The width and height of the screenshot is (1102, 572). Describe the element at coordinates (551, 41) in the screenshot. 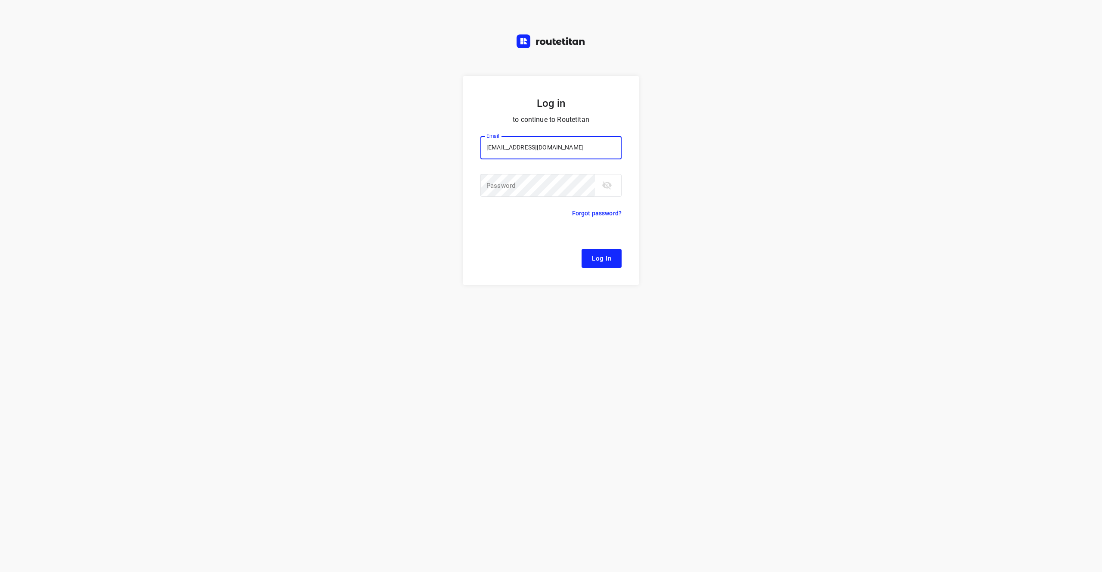

I see `img: Routetitan` at that location.